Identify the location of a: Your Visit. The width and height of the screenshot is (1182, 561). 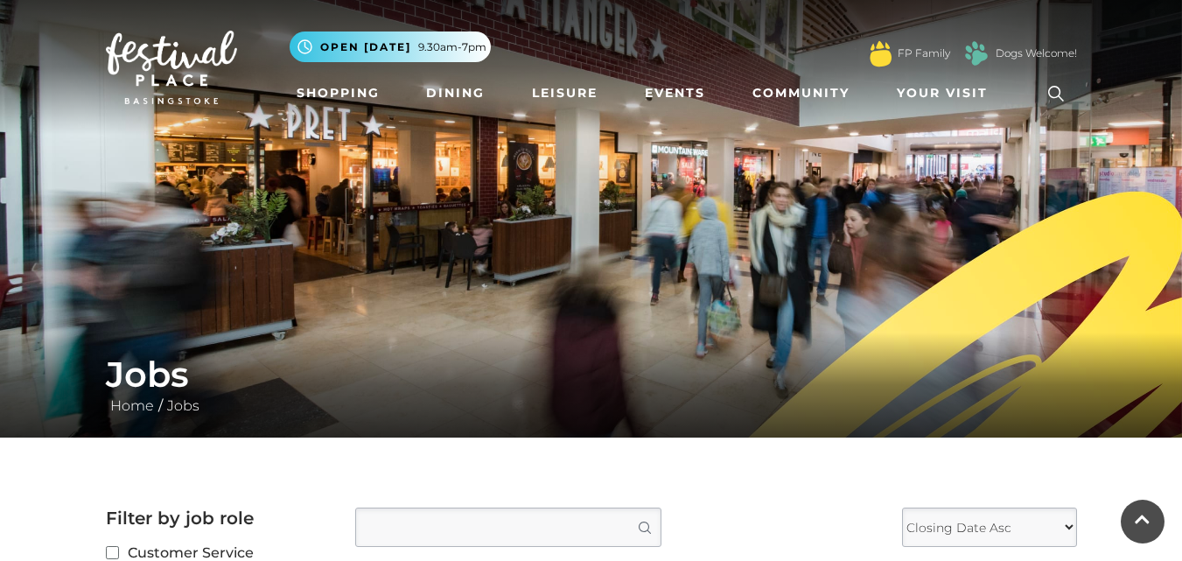
(947, 93).